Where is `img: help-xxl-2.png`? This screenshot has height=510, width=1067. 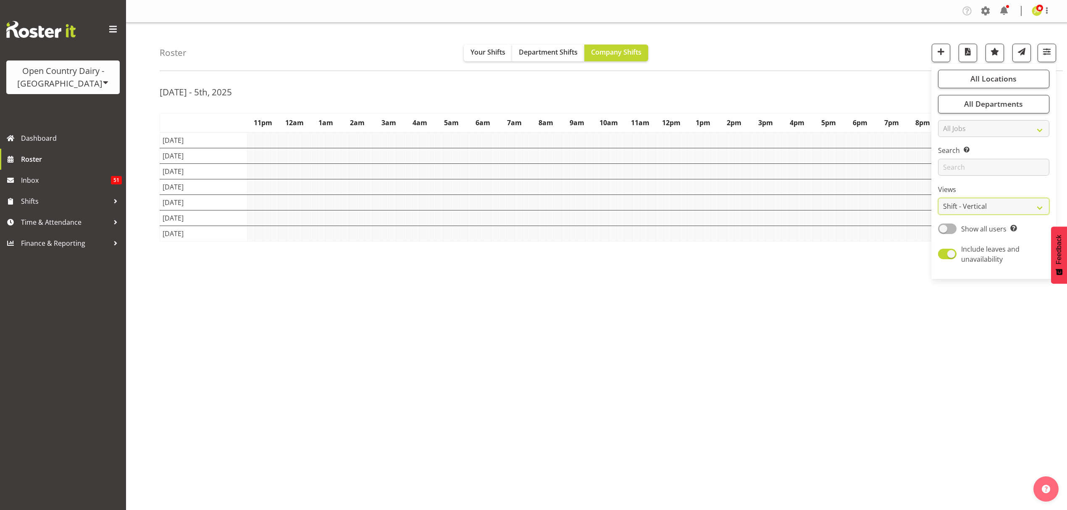 img: help-xxl-2.png is located at coordinates (1046, 489).